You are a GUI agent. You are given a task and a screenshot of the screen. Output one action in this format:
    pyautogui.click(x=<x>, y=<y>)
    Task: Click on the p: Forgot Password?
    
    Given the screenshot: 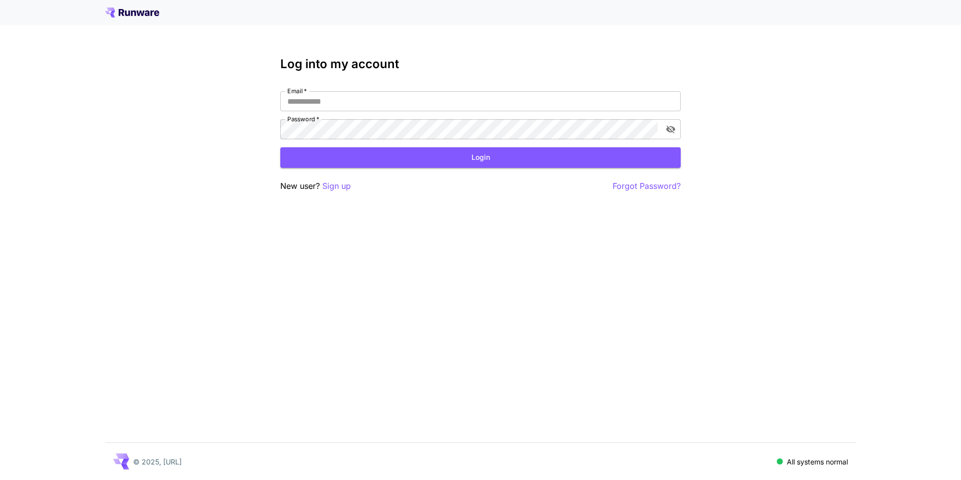 What is the action you would take?
    pyautogui.click(x=647, y=186)
    